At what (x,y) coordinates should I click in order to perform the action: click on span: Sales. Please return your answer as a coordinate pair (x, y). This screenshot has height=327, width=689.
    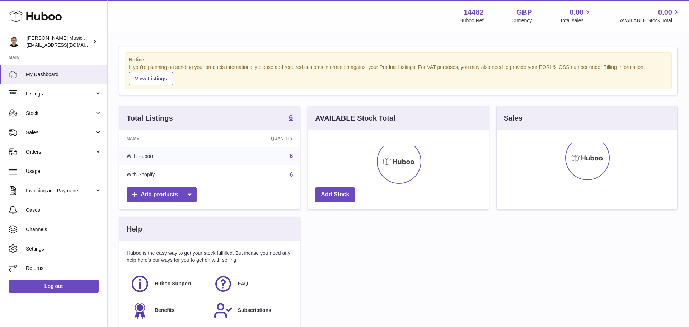
    Looking at the image, I should click on (60, 132).